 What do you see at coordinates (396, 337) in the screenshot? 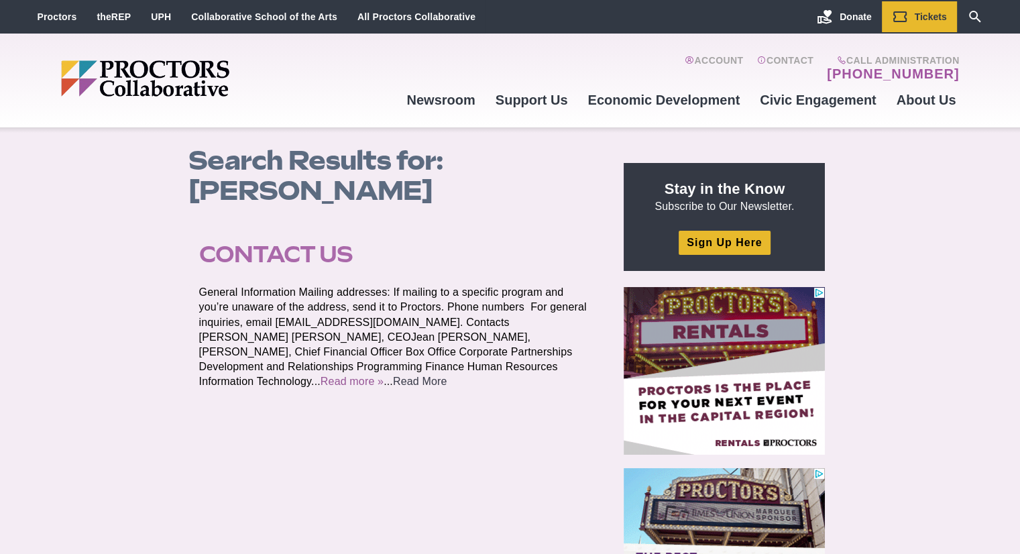
I see `p: General Information Mailing addresses: If mailing to a specific program and you’re unaware of the...` at bounding box center [396, 337].